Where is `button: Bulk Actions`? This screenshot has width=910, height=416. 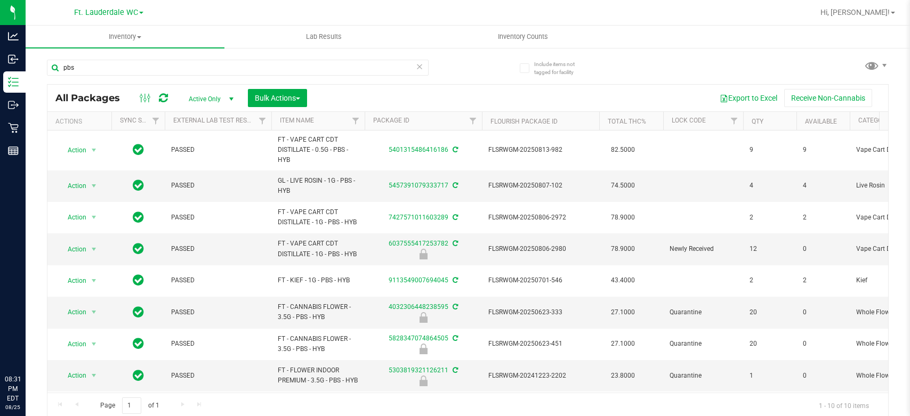
button: Bulk Actions is located at coordinates (277, 98).